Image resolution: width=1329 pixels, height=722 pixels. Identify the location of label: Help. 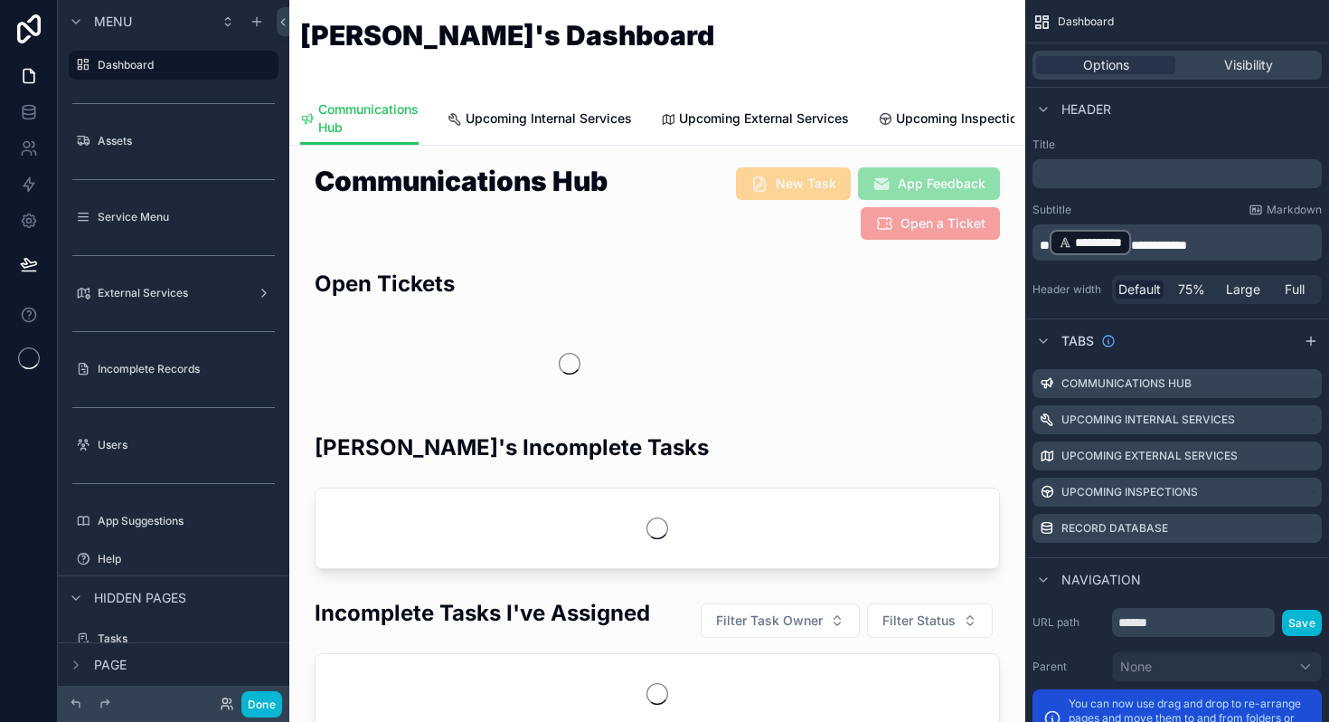
(186, 559).